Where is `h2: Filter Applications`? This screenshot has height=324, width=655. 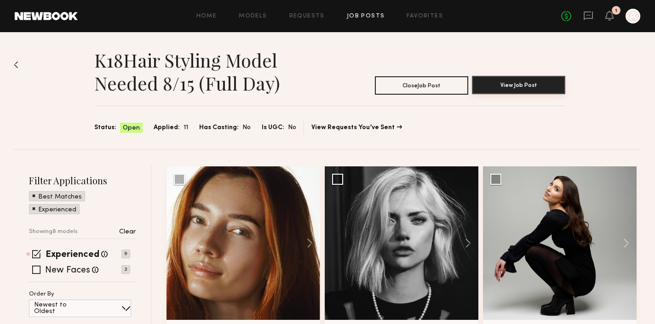 h2: Filter Applications is located at coordinates (82, 180).